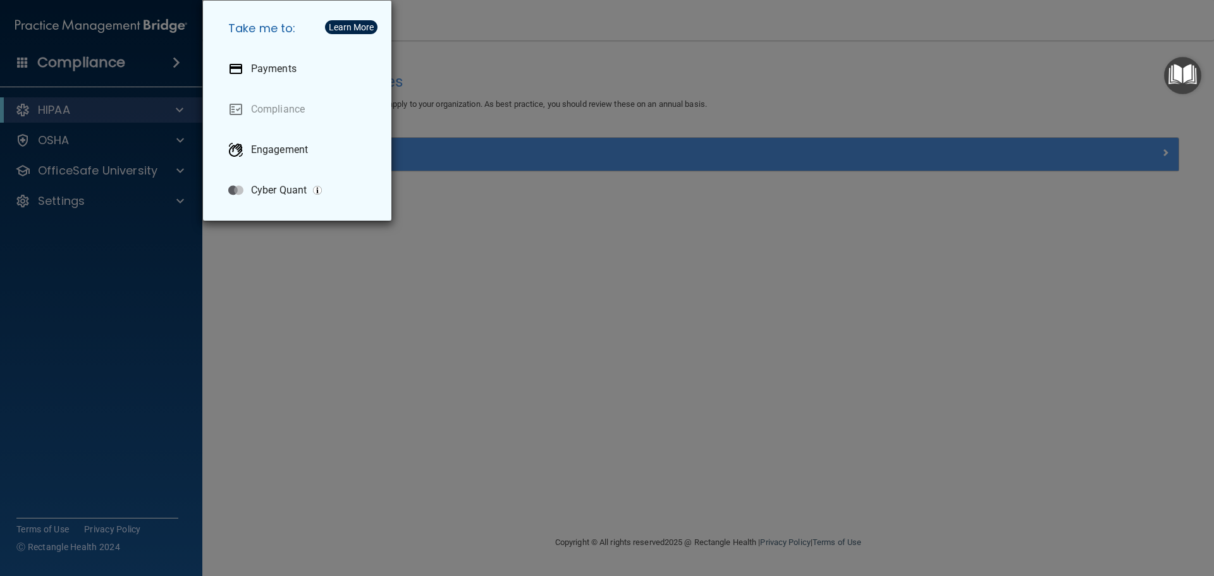  I want to click on button: Open Resource Center, so click(1183, 75).